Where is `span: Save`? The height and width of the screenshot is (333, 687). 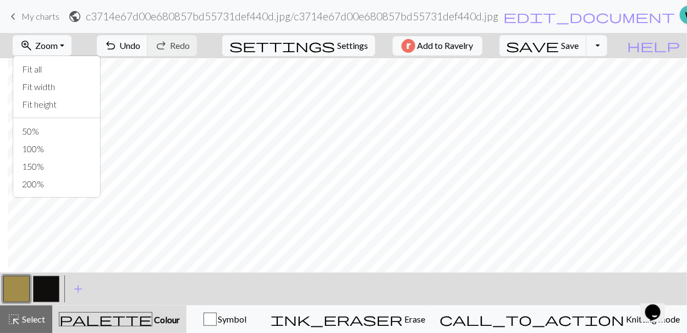 span: Save is located at coordinates (570, 45).